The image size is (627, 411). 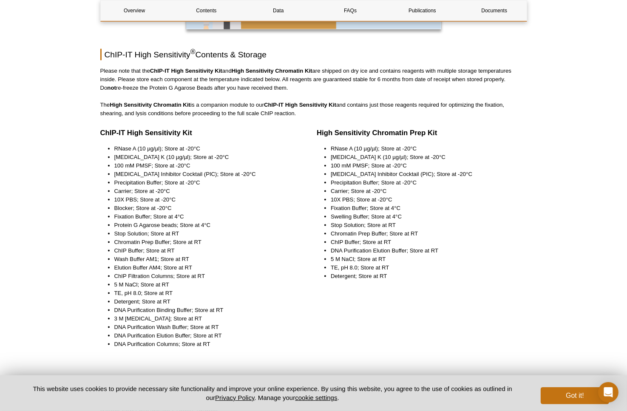 I want to click on a: Publications, so click(x=422, y=11).